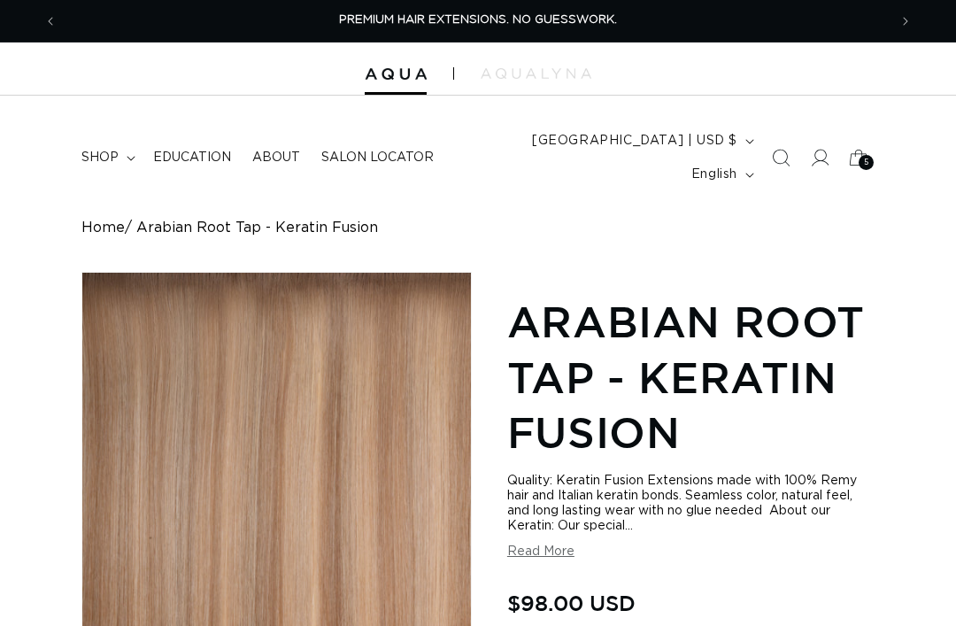 The height and width of the screenshot is (626, 956). Describe the element at coordinates (478, 19) in the screenshot. I see `span: PREMIUM HAIR EXTENSIONS. NO GUESSWORK.` at that location.